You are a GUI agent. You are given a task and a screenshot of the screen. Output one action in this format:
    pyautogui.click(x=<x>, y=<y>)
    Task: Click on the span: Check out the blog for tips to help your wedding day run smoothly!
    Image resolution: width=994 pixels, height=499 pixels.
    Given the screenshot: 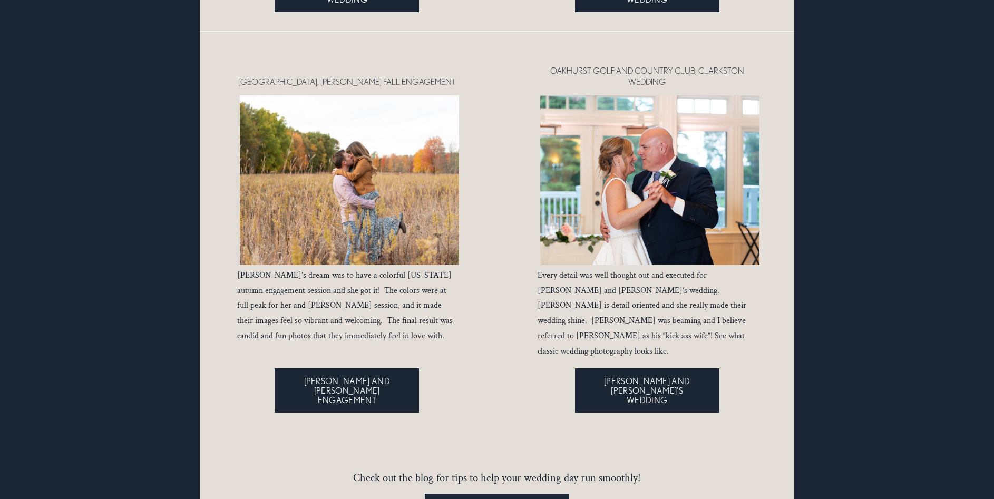 What is the action you would take?
    pyautogui.click(x=497, y=478)
    